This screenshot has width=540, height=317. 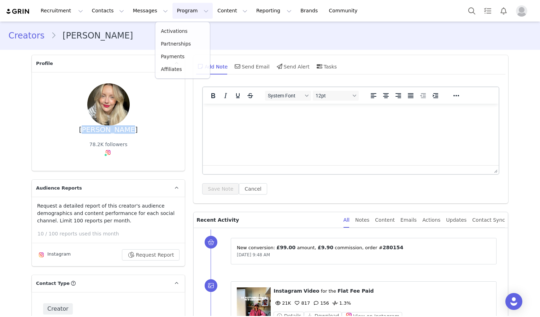 I want to click on button: Reveal or hide additional toolbar items, so click(x=456, y=96).